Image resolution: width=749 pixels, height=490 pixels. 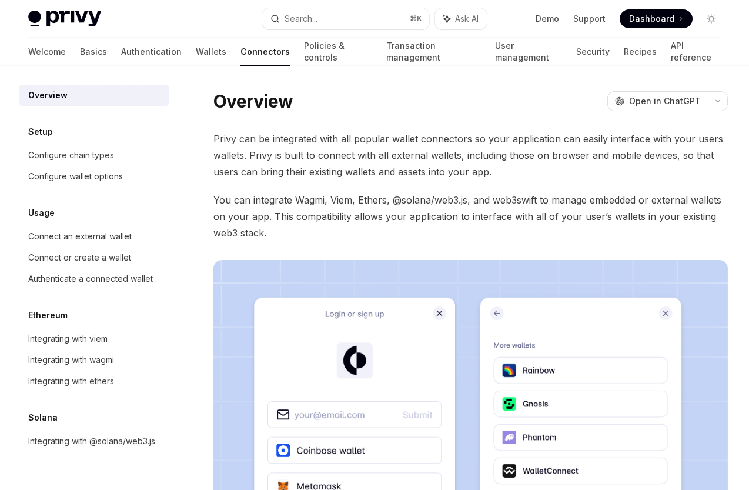 What do you see at coordinates (652, 19) in the screenshot?
I see `span: Dashboard` at bounding box center [652, 19].